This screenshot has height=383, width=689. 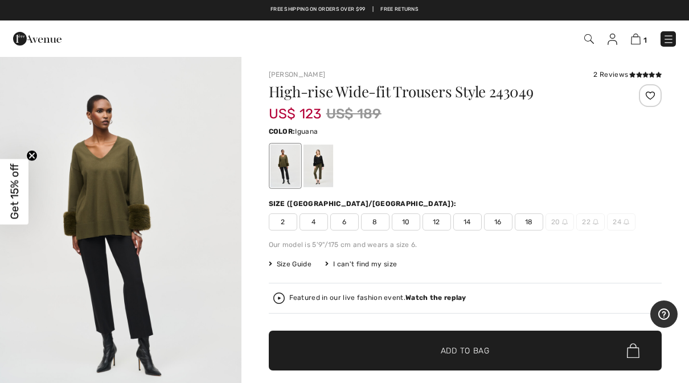 What do you see at coordinates (639, 39) in the screenshot?
I see `a: 1` at bounding box center [639, 39].